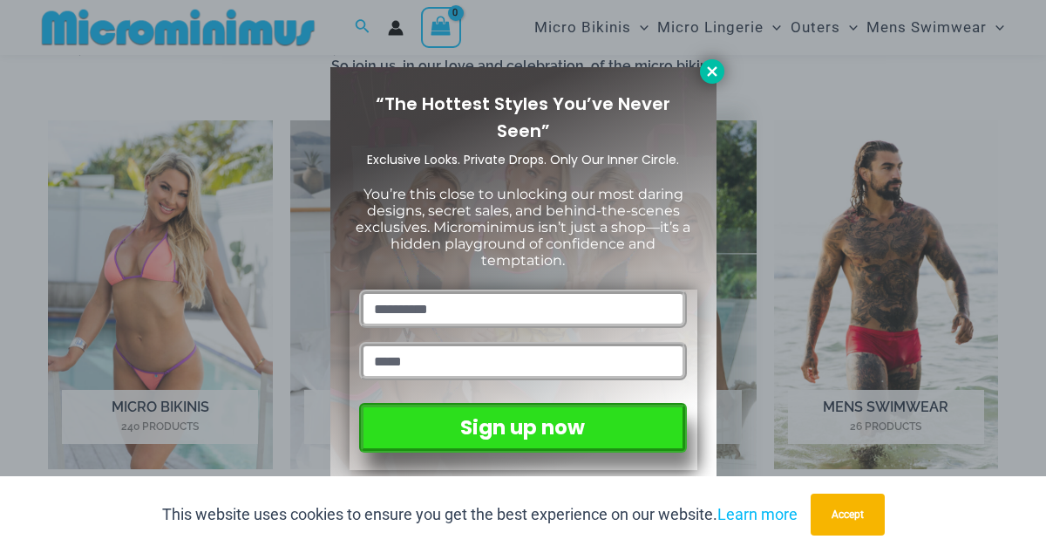  What do you see at coordinates (712, 71) in the screenshot?
I see `button: Close` at bounding box center [712, 71].